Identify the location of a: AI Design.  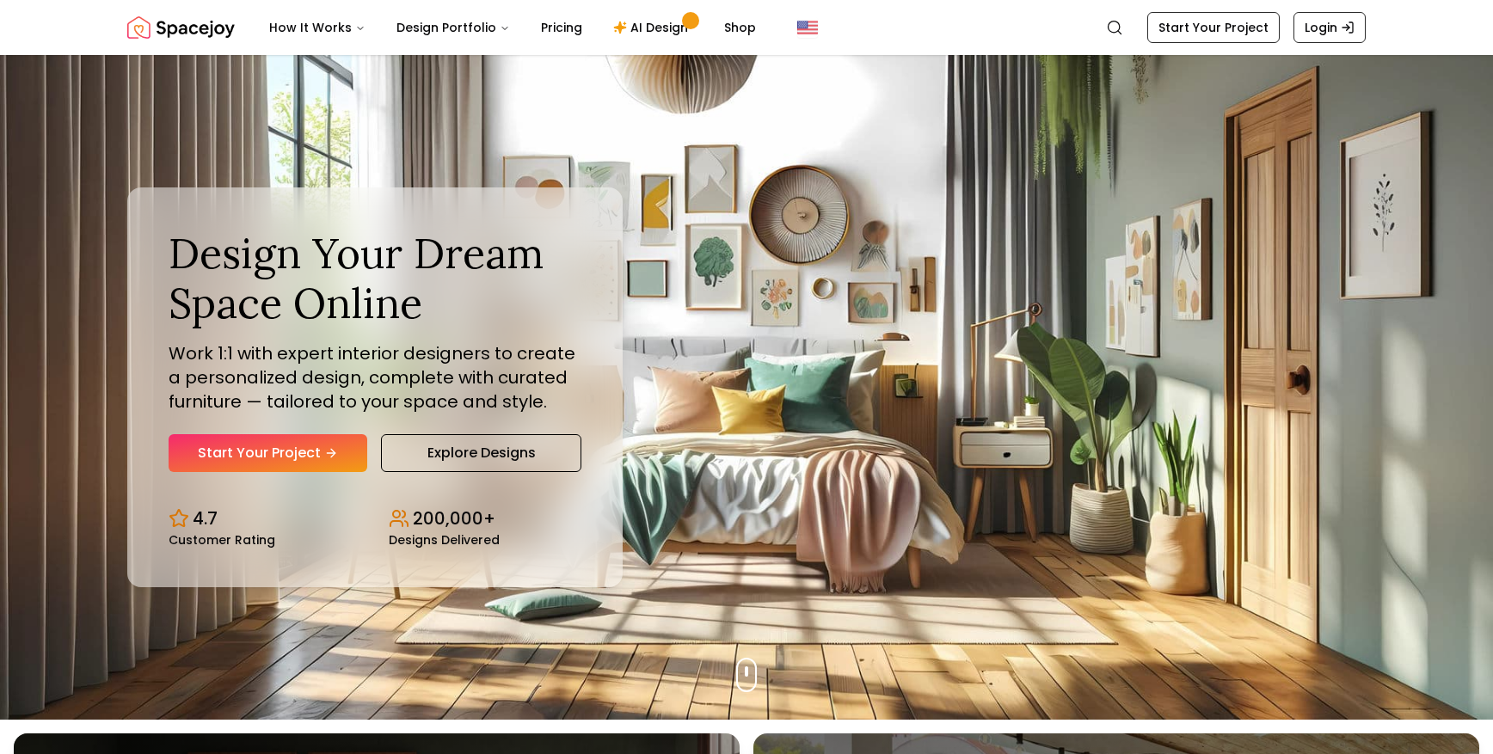
(653, 28).